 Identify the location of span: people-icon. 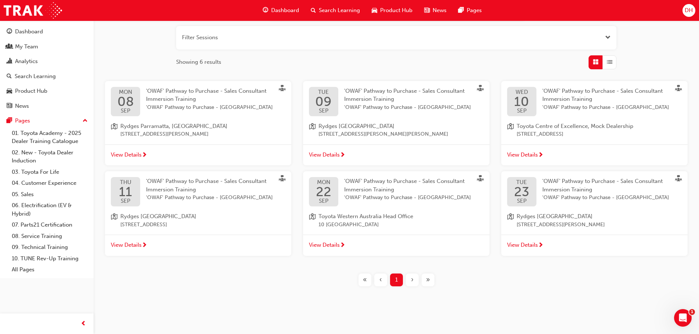
(9, 47).